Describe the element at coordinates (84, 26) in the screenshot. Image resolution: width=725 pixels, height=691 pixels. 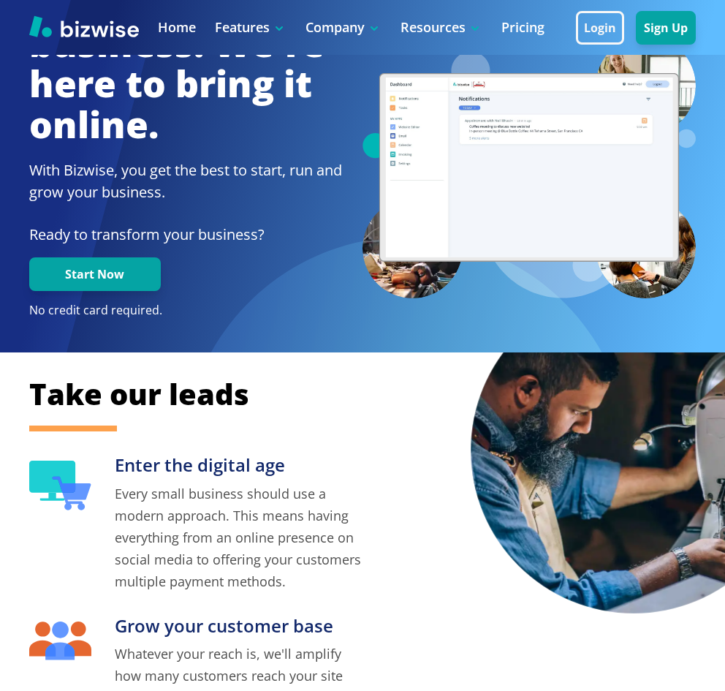
I see `img: Bizwise Logo` at that location.